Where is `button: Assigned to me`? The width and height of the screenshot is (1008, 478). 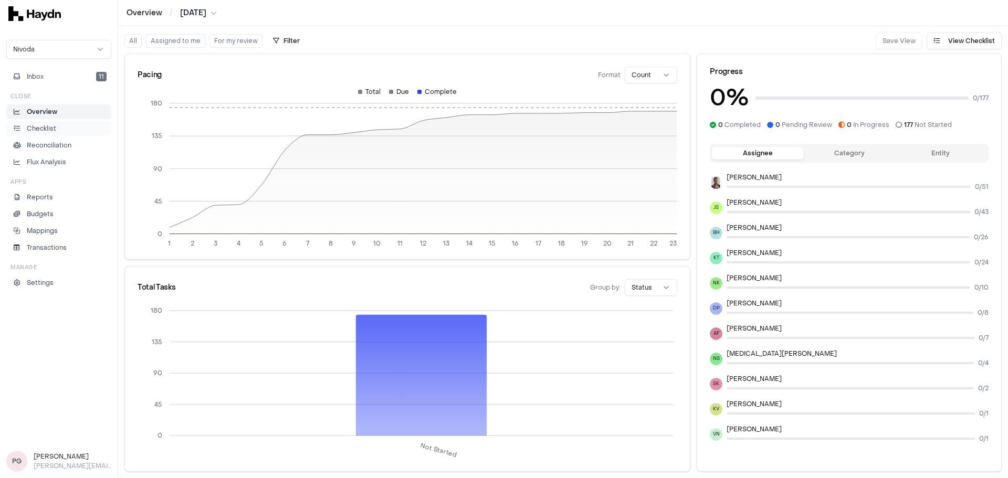
button: Assigned to me is located at coordinates (175, 41).